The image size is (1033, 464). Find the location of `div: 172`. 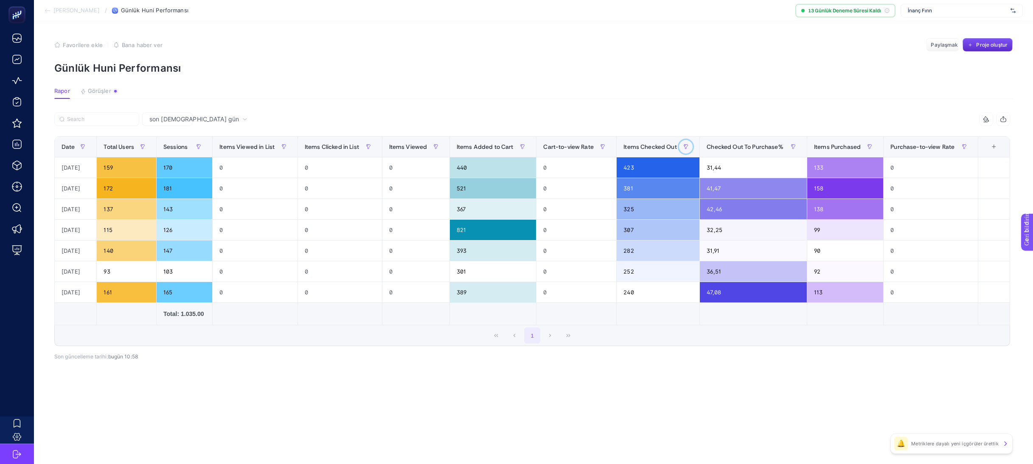

div: 172 is located at coordinates (126, 188).